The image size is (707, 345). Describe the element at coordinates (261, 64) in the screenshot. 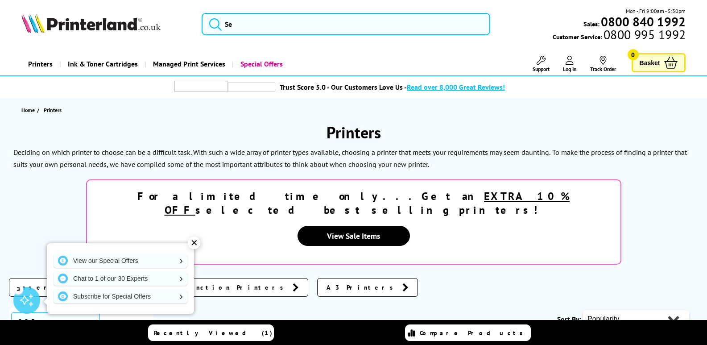

I see `a: Special Offers` at that location.